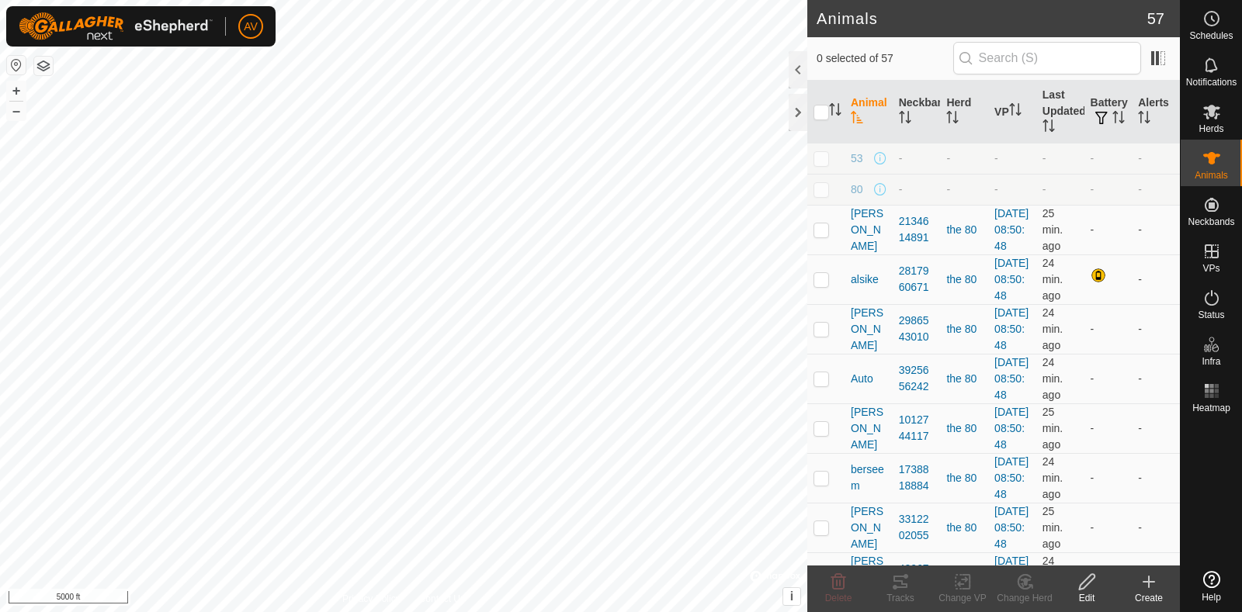 The width and height of the screenshot is (1242, 612). I want to click on th: Neckband, so click(917, 112).